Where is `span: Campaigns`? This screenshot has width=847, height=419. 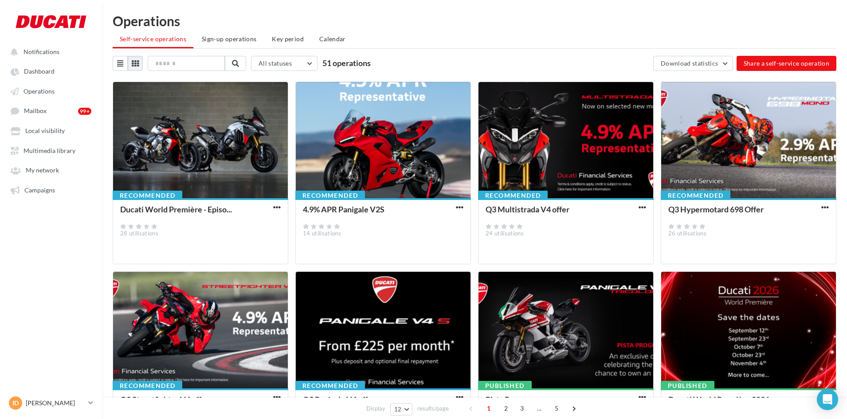
span: Campaigns is located at coordinates (39, 190).